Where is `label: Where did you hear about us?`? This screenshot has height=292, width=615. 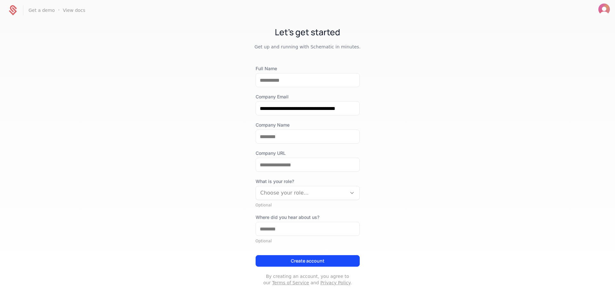 label: Where did you hear about us? is located at coordinates (307, 217).